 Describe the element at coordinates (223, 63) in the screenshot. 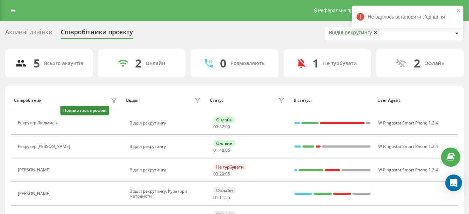

I see `div: 0` at that location.